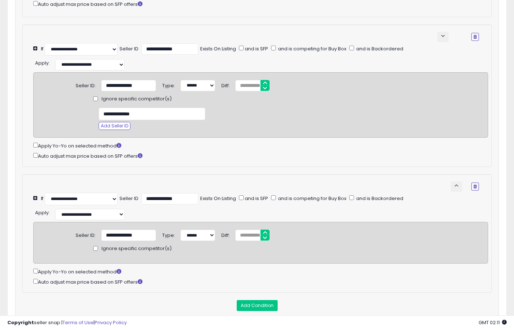 Image resolution: width=514 pixels, height=330 pixels. I want to click on button: Add Seller ID, so click(114, 126).